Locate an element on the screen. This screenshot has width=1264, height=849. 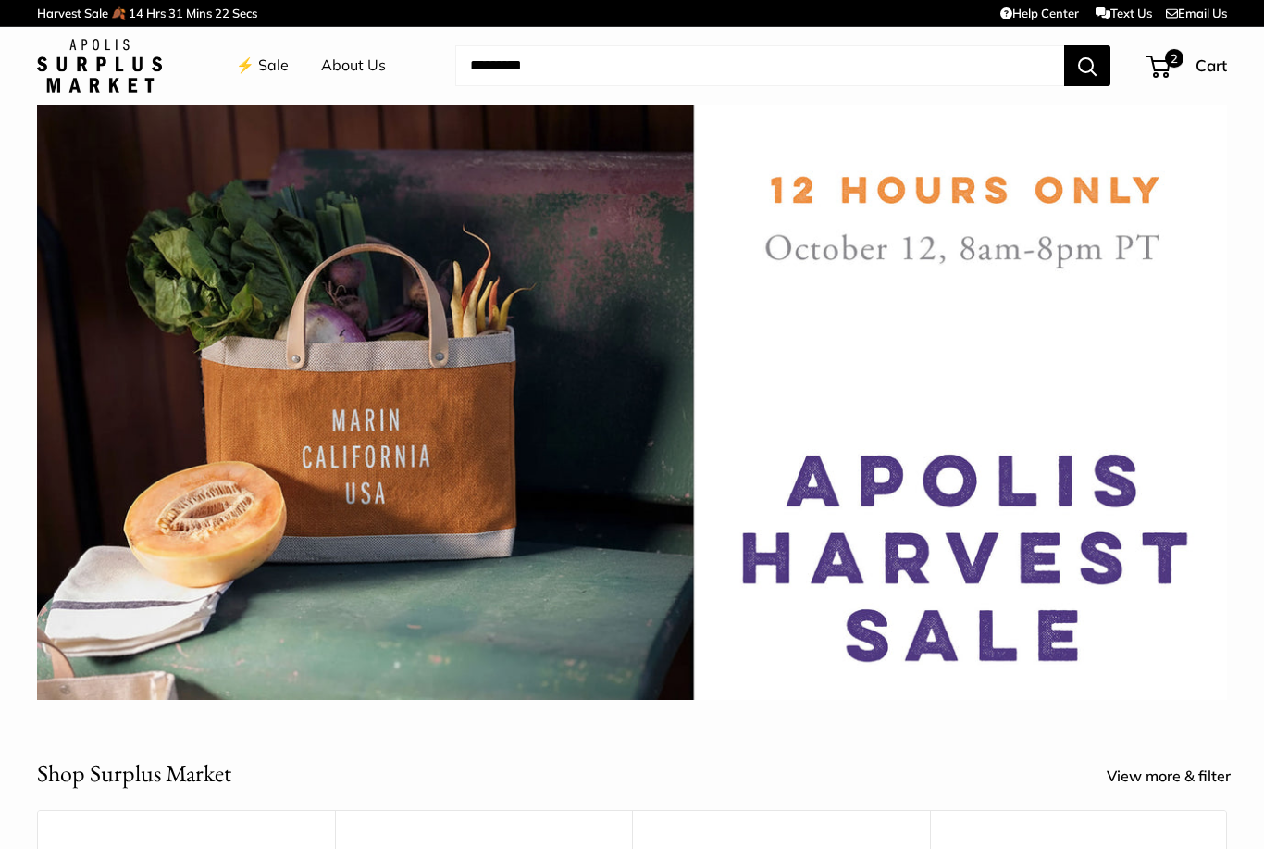
span: Hrs is located at coordinates (155, 13).